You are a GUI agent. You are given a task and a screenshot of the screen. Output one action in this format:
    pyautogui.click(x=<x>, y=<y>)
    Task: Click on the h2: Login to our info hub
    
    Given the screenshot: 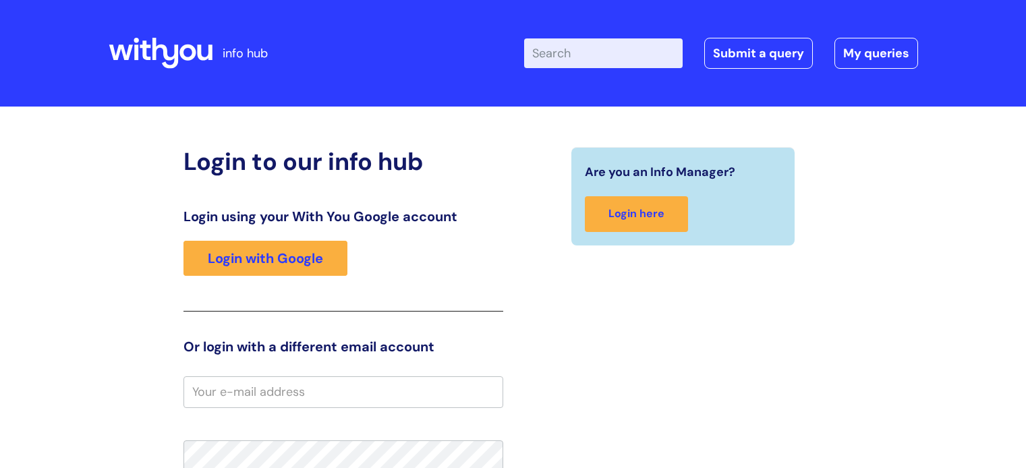 What is the action you would take?
    pyautogui.click(x=343, y=161)
    